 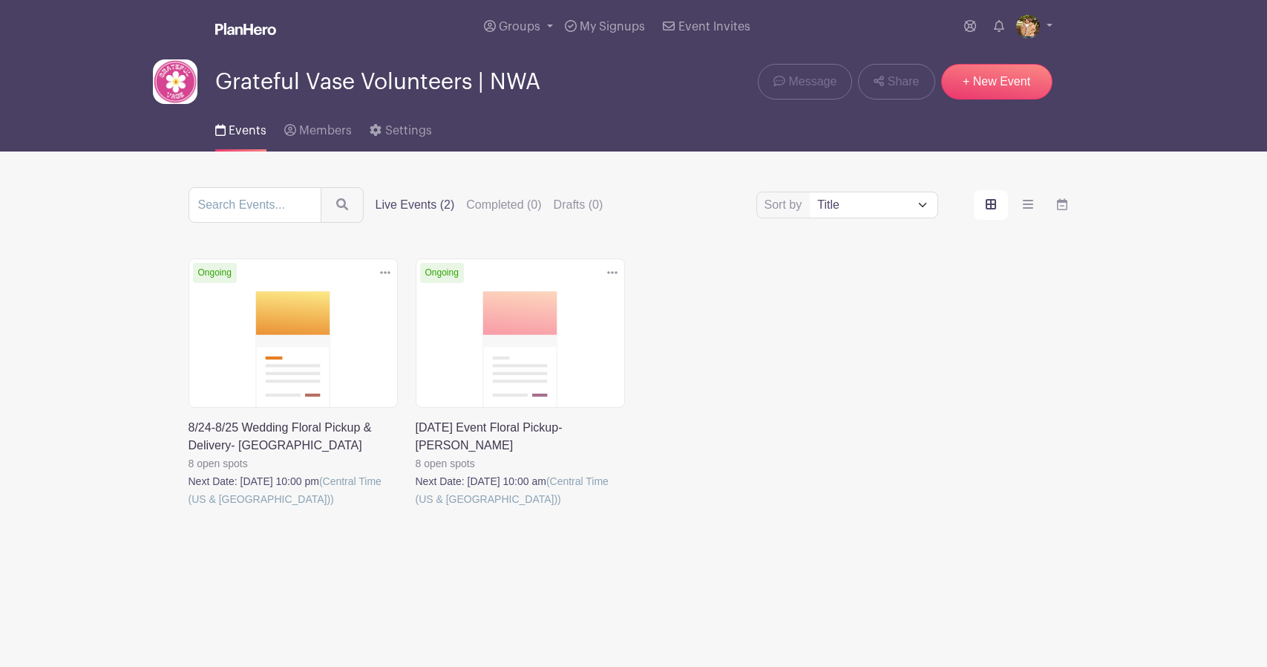 I want to click on span: Settings, so click(x=408, y=131).